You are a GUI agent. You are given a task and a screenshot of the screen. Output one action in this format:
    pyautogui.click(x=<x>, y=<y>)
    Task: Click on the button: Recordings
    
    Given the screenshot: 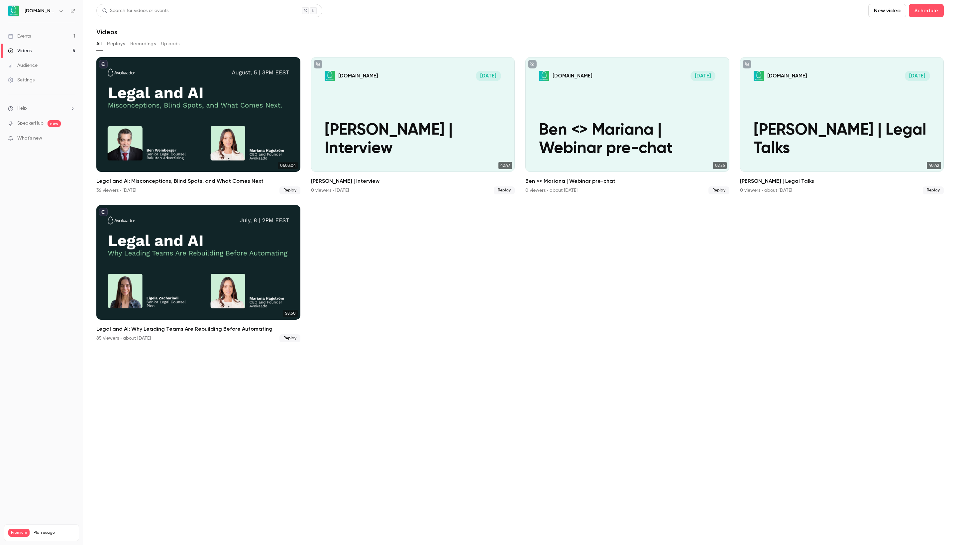 What is the action you would take?
    pyautogui.click(x=143, y=44)
    